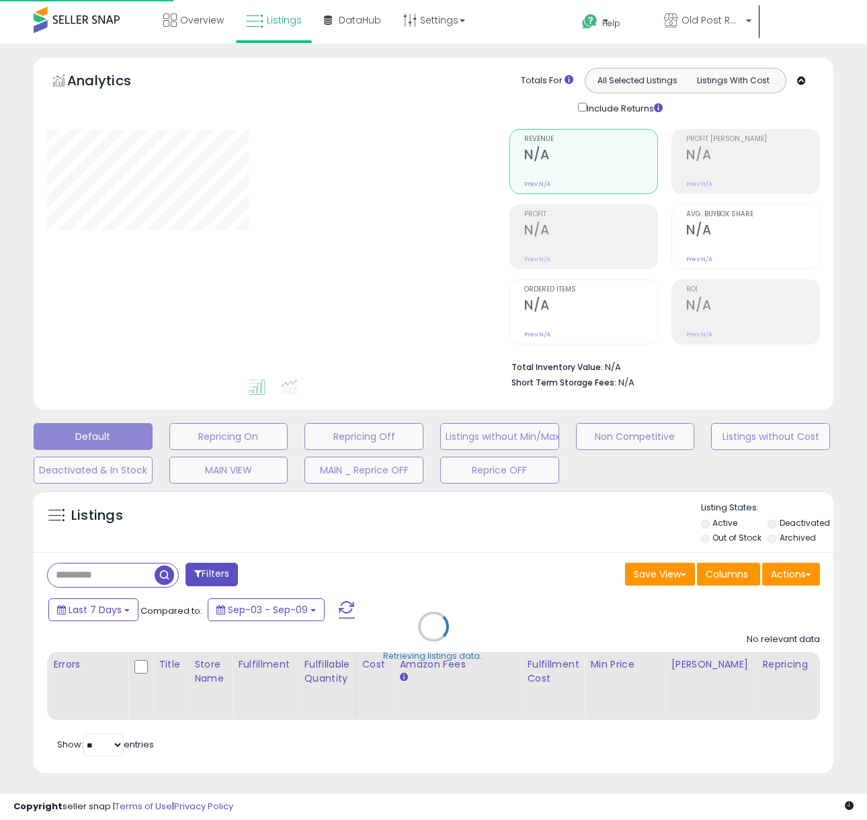 This screenshot has height=820, width=867. What do you see at coordinates (770, 437) in the screenshot?
I see `button: Listings without Cost` at bounding box center [770, 437].